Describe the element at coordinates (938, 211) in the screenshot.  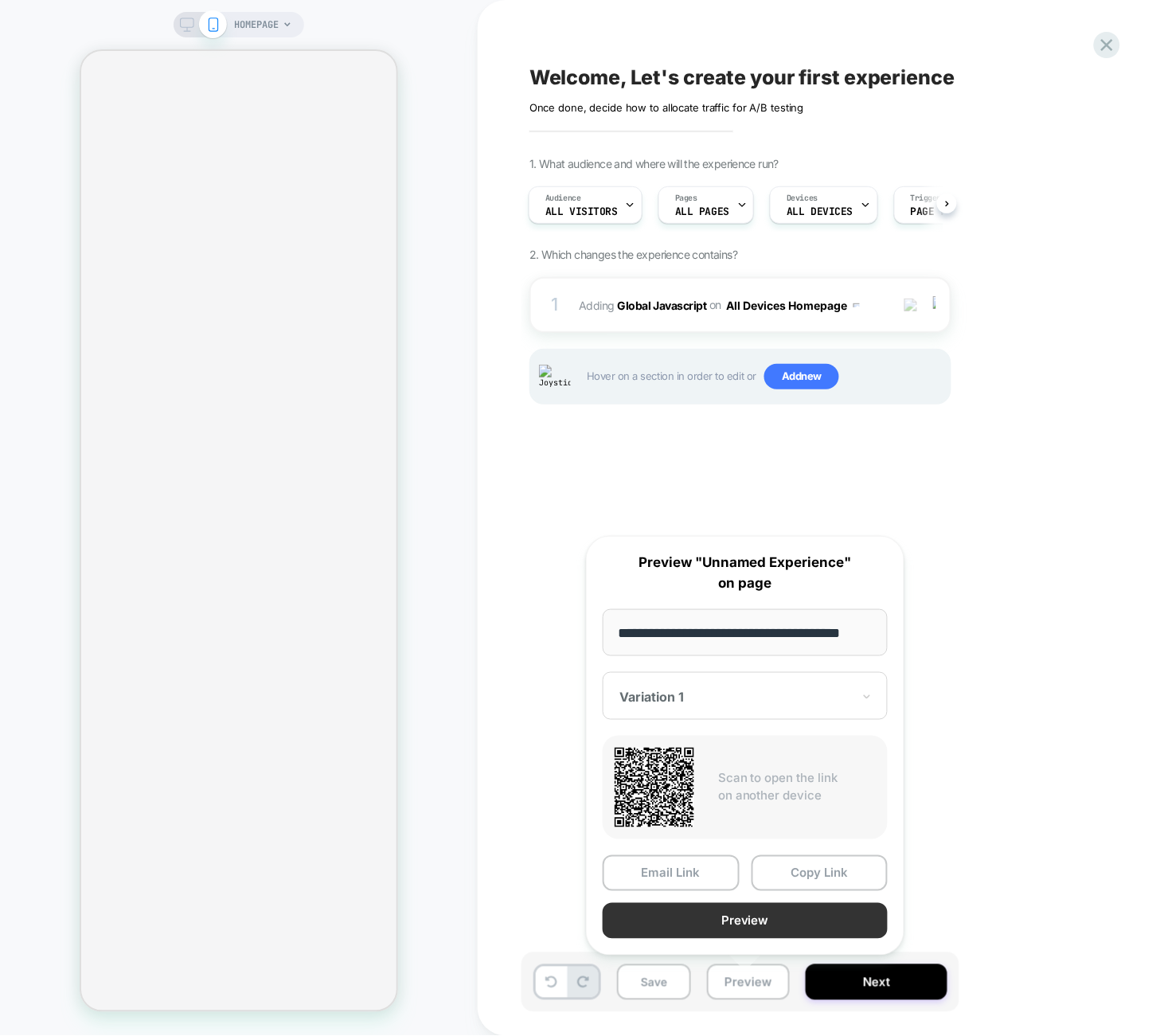
I see `span: Page Load` at that location.